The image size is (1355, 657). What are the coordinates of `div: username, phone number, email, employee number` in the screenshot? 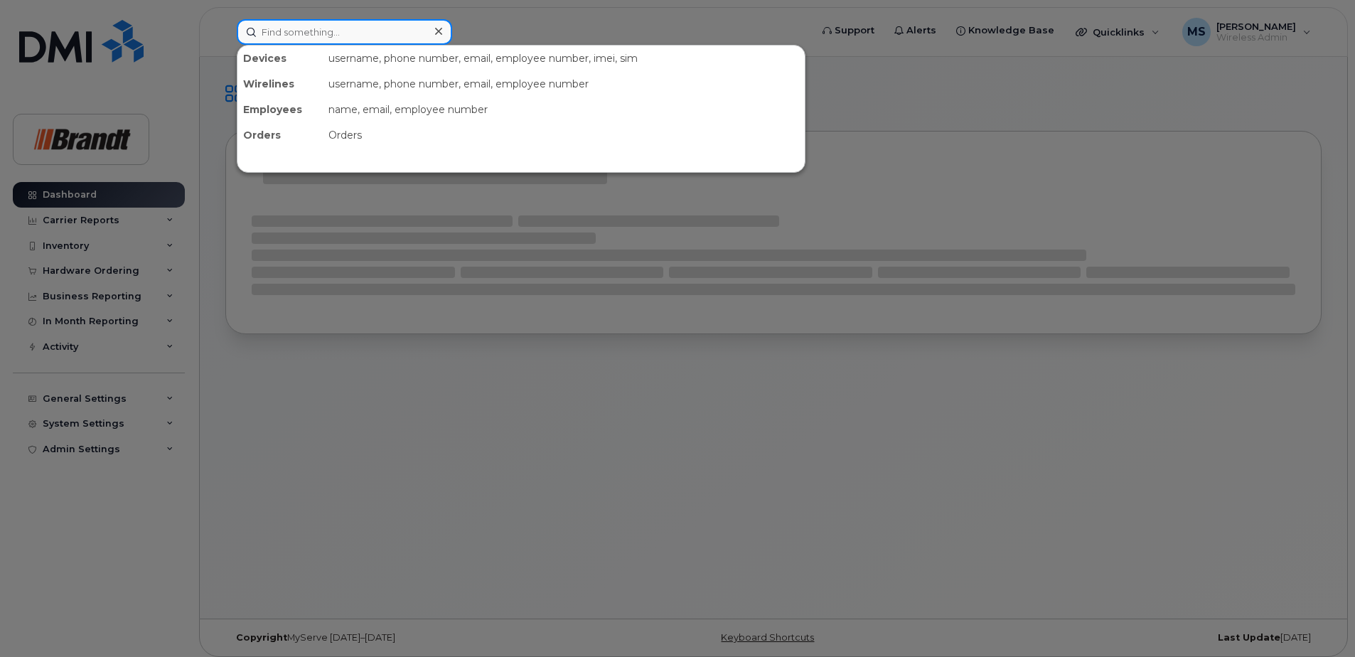 It's located at (564, 84).